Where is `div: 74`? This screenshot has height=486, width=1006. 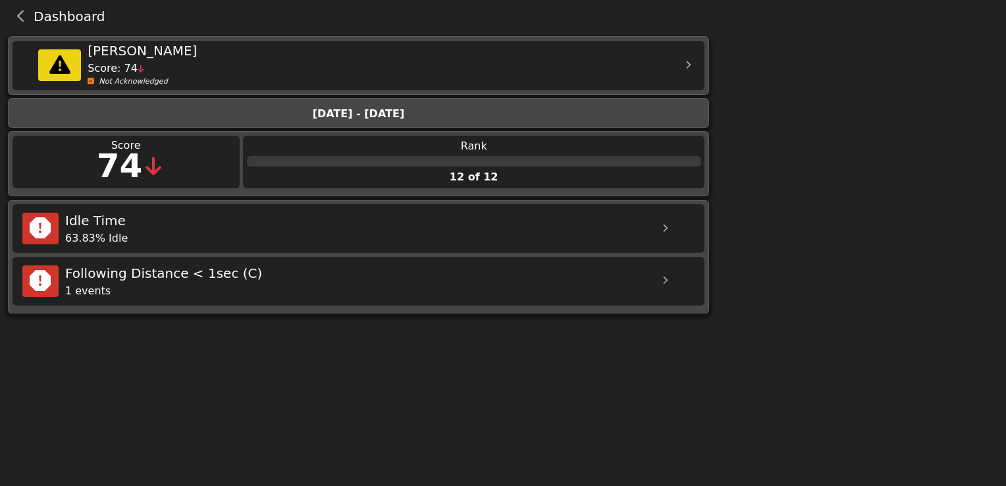
div: 74 is located at coordinates (120, 166).